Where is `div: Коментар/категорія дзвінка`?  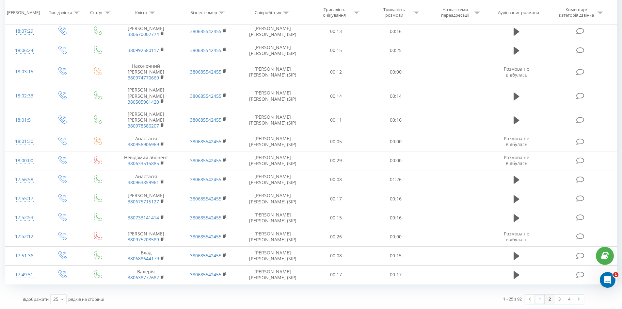 div: Коментар/категорія дзвінка is located at coordinates (577, 12).